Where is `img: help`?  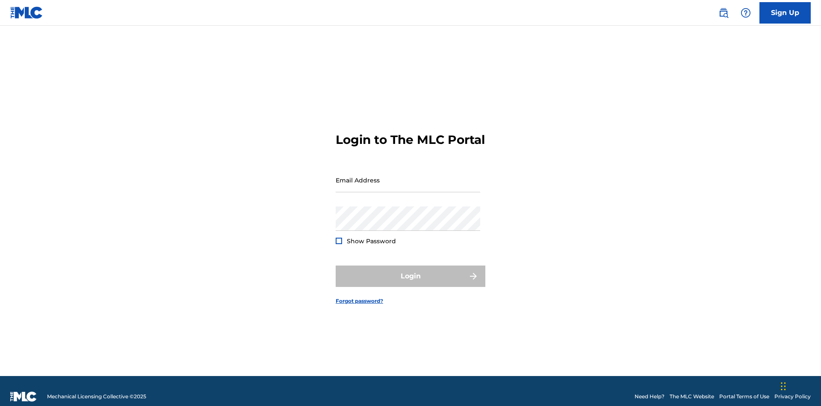 img: help is located at coordinates (746, 13).